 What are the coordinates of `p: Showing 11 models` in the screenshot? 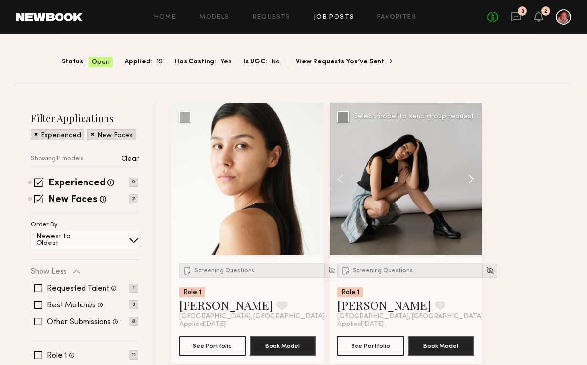 It's located at (57, 159).